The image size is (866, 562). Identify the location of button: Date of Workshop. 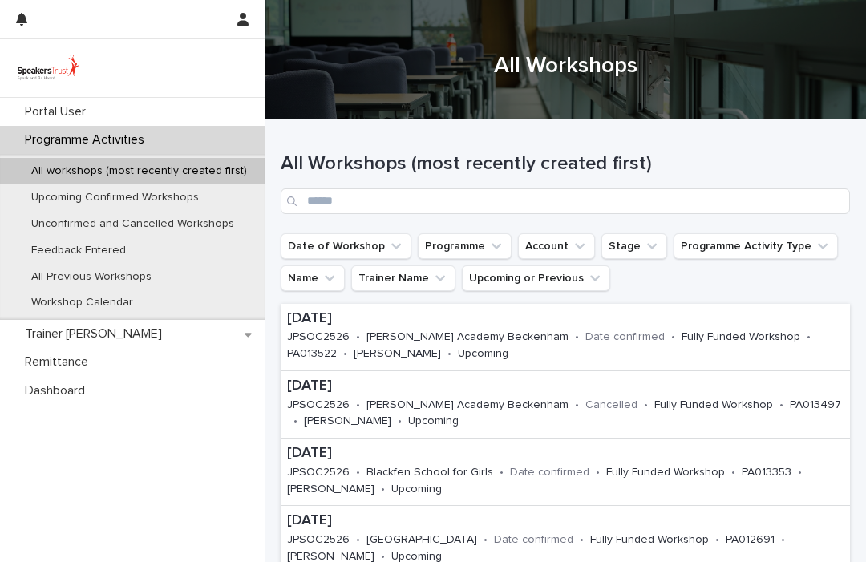
(346, 246).